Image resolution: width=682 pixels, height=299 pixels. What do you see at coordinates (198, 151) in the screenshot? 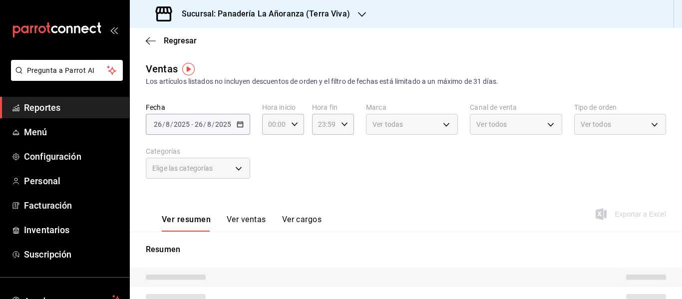
I see `label: Categorías` at bounding box center [198, 151].